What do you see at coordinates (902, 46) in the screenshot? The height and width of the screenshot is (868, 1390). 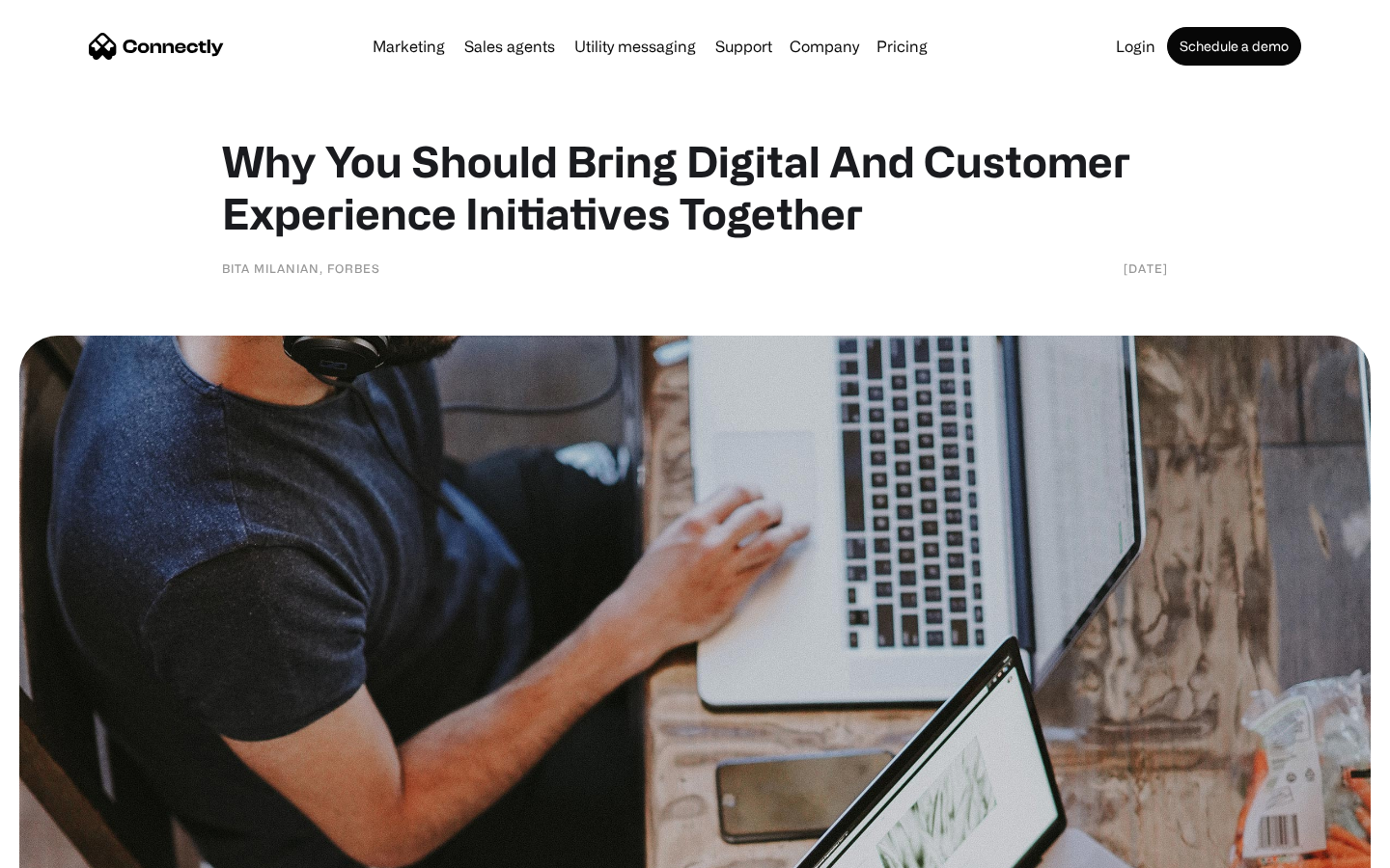 I see `a: Pricing` at bounding box center [902, 46].